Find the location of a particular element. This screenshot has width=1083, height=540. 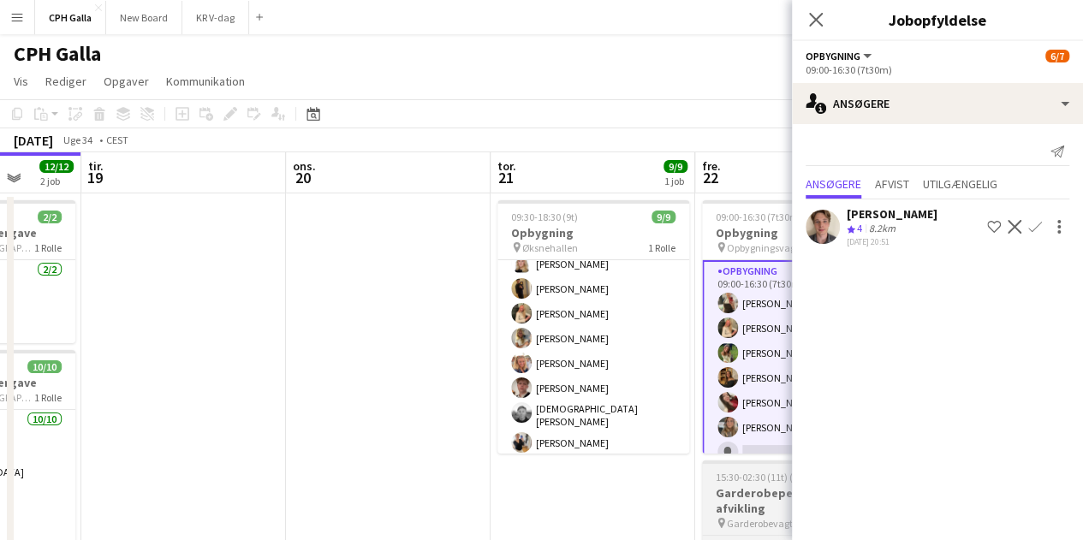

button: Opbygning is located at coordinates (840, 56).